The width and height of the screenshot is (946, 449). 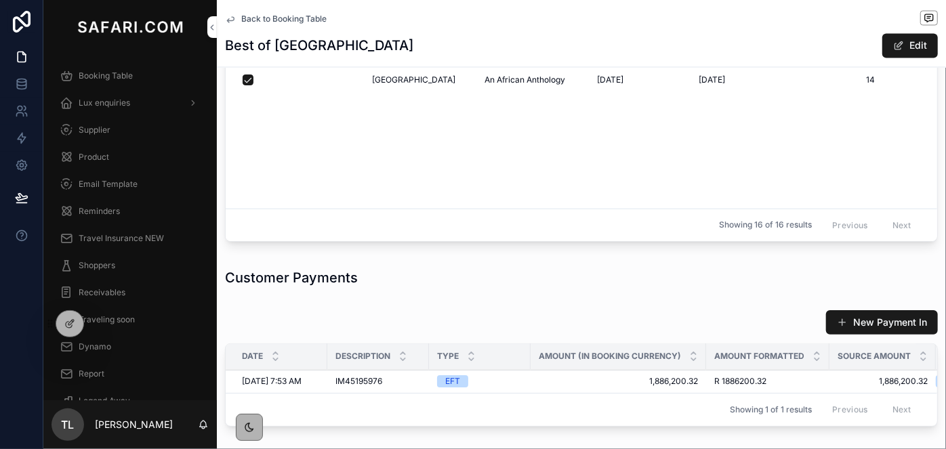 I want to click on span: Date, so click(x=252, y=357).